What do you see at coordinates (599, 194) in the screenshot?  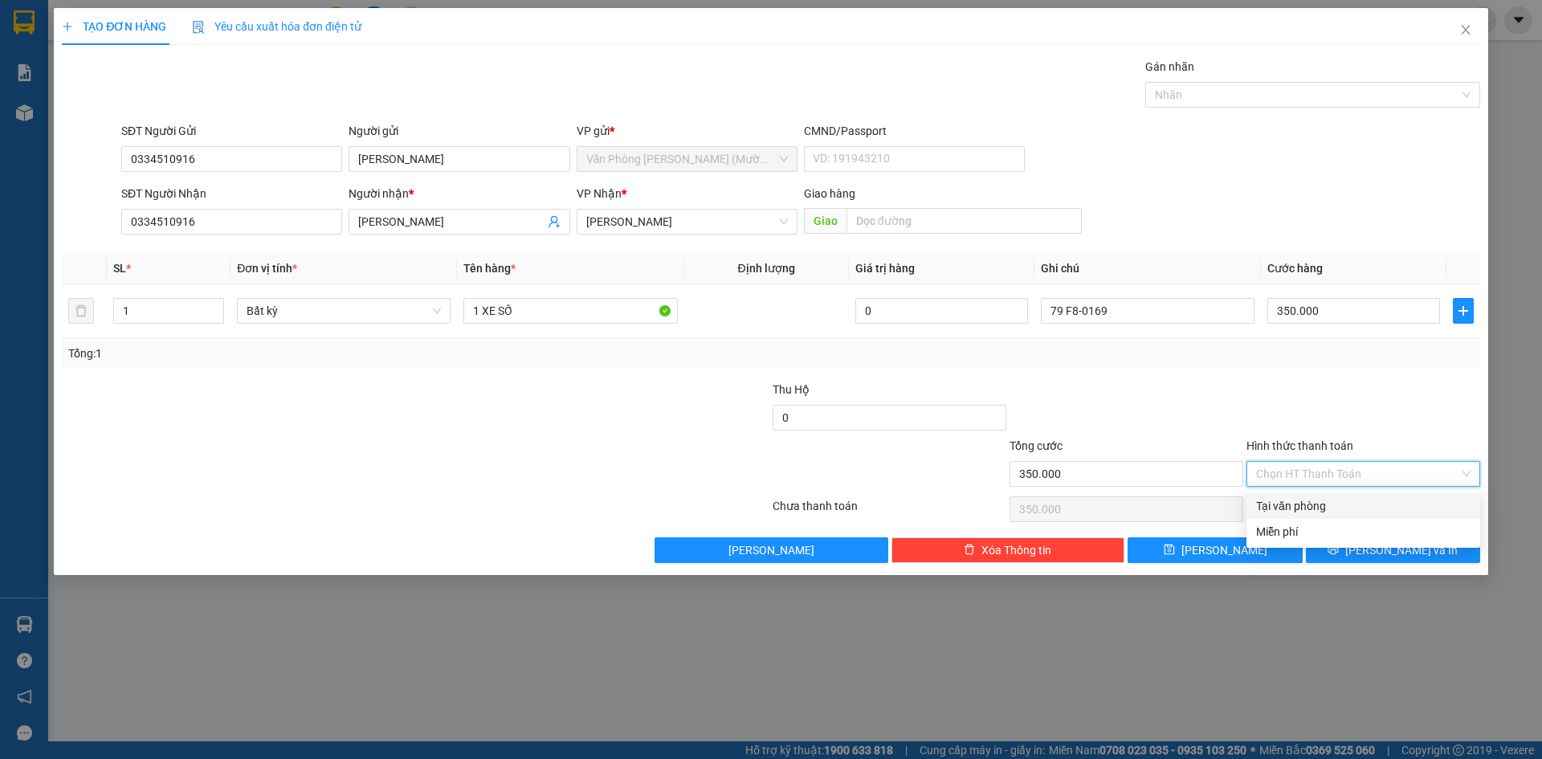 I see `span: VP Nhận` at bounding box center [599, 194].